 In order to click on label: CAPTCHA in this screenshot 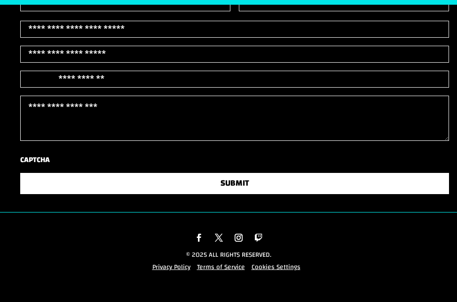, I will do `click(35, 160)`.